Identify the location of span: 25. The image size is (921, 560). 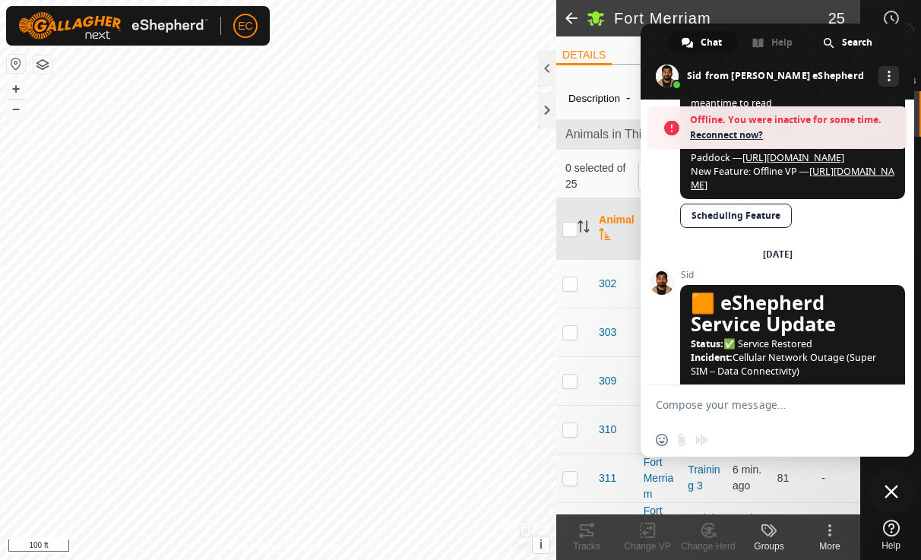
(836, 18).